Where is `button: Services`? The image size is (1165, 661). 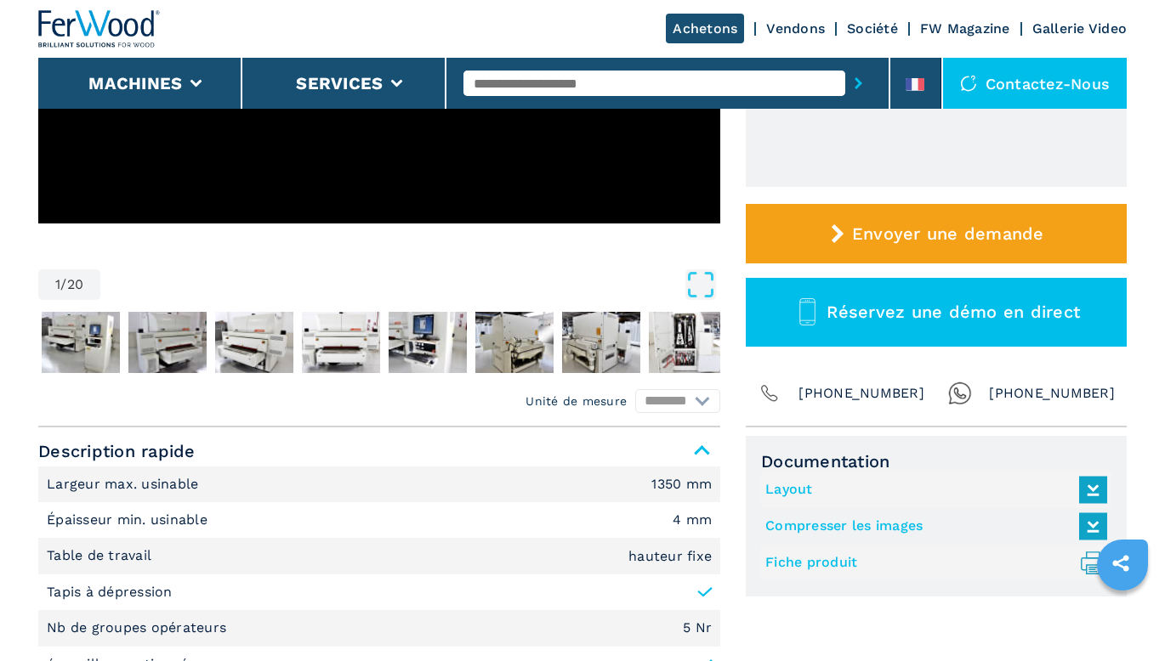 button: Services is located at coordinates (339, 83).